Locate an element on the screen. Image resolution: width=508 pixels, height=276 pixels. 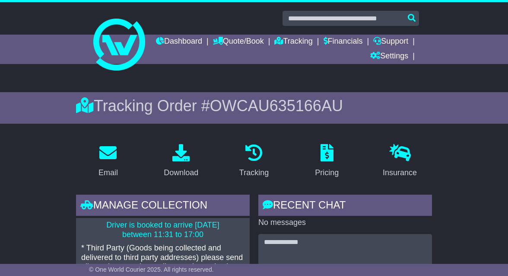
a: Insurance is located at coordinates (400, 161).